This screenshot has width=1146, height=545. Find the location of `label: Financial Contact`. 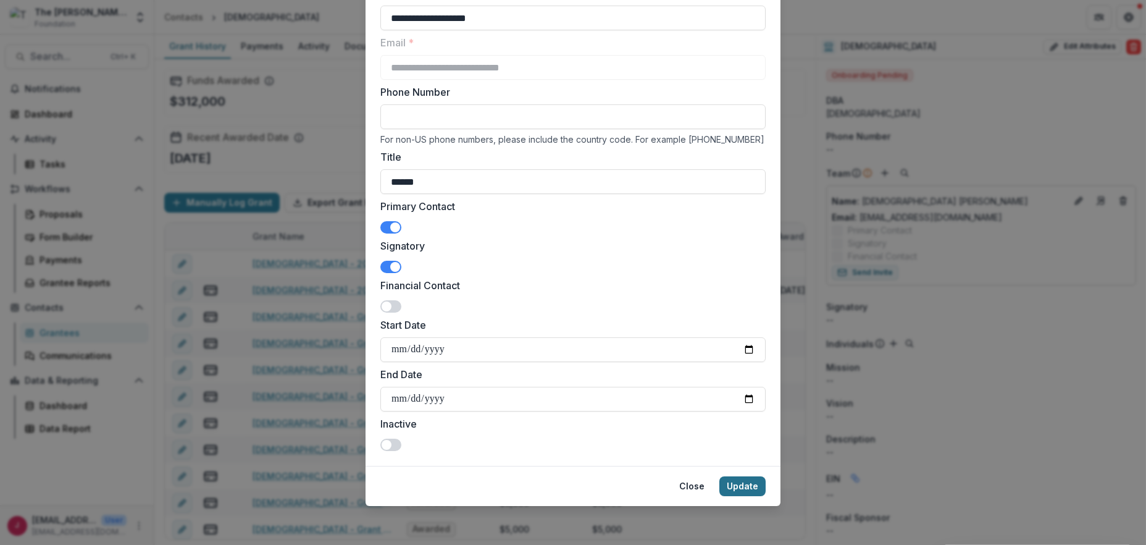

label: Financial Contact is located at coordinates (569, 285).